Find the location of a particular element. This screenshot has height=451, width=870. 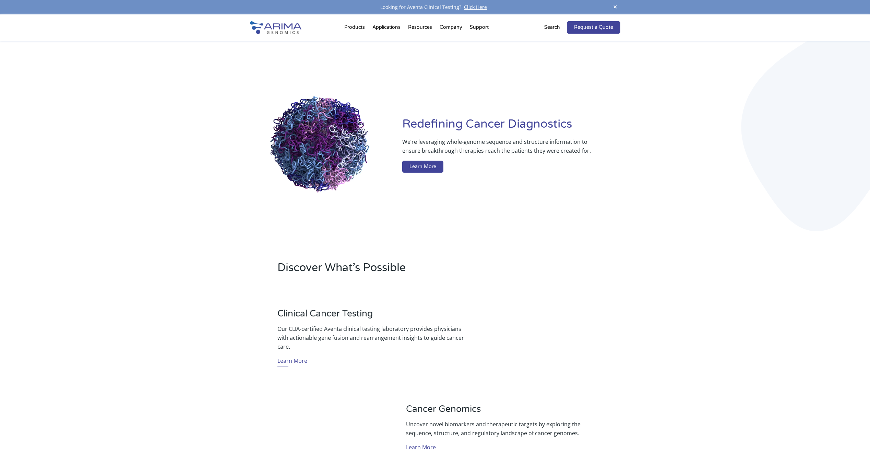

p: We’re leveraging whole-genome sequence and structure information to ensure breakthrough therapies... is located at coordinates (497, 149).